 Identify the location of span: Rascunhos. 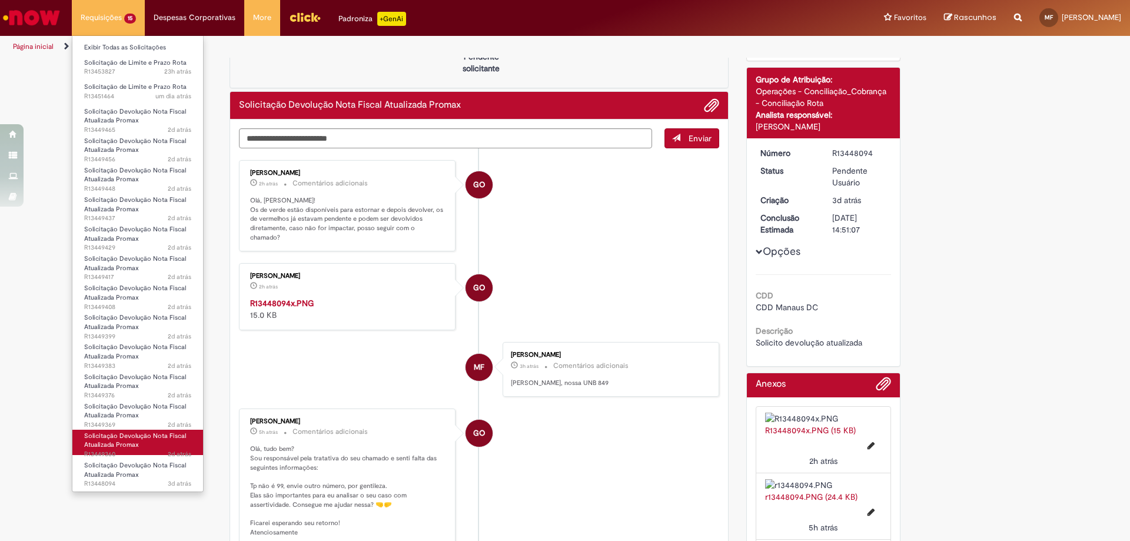
(975, 17).